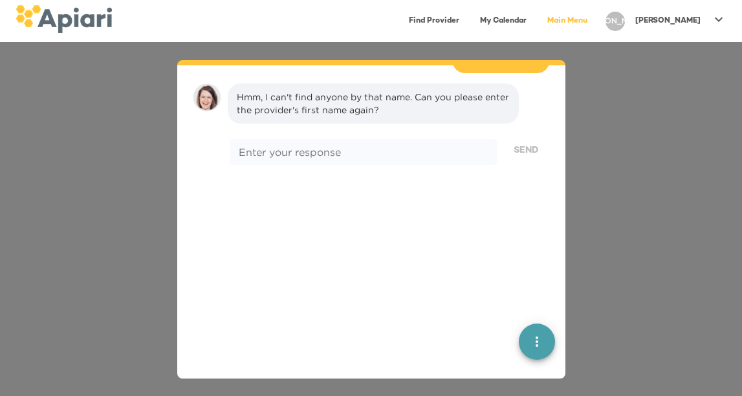  I want to click on a: Find Provider, so click(434, 21).